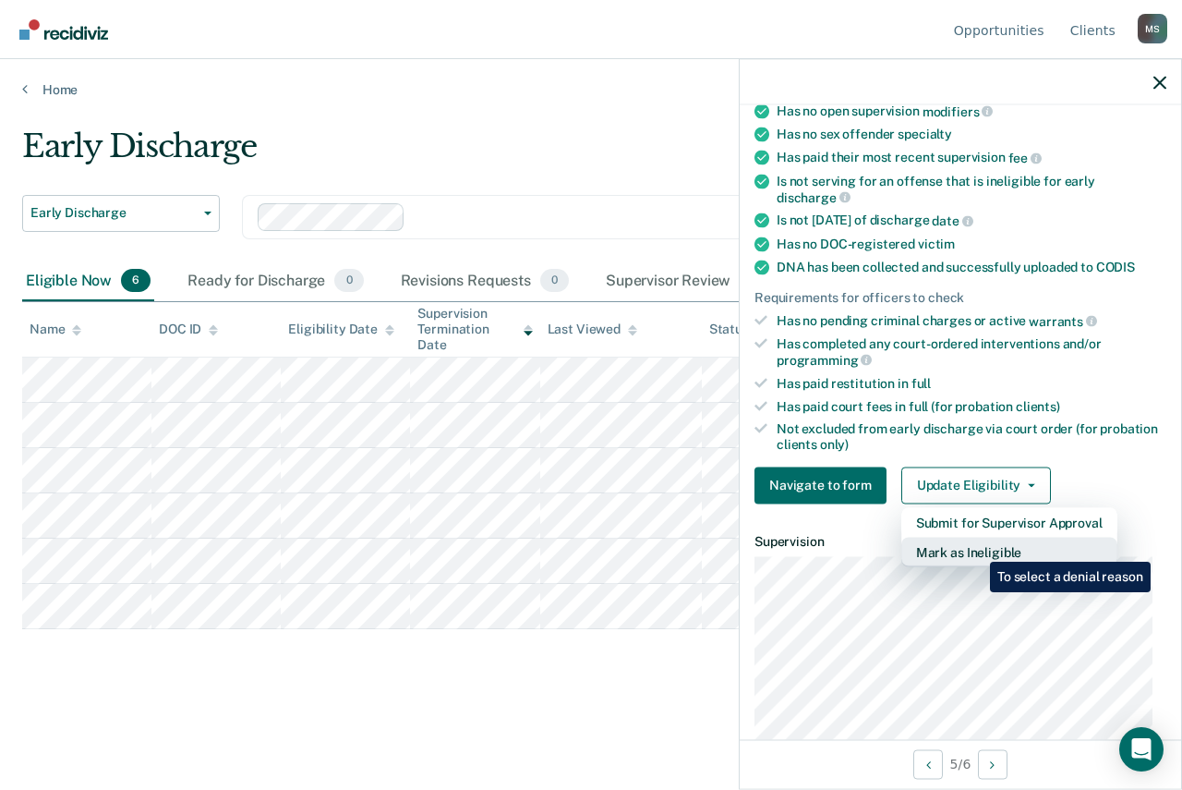 This screenshot has height=790, width=1182. I want to click on div: Has no open supervision, so click(972, 111).